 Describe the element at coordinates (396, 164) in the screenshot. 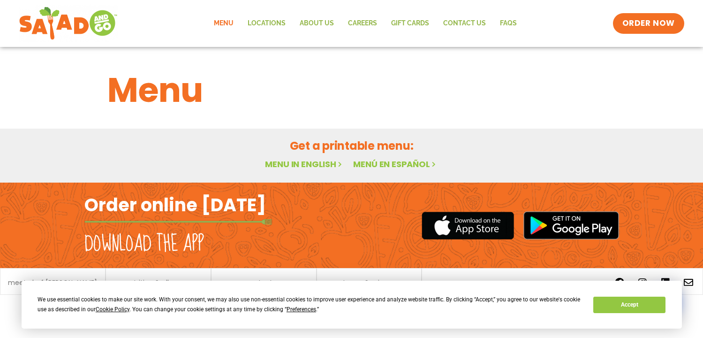

I see `a: Menú en español` at that location.